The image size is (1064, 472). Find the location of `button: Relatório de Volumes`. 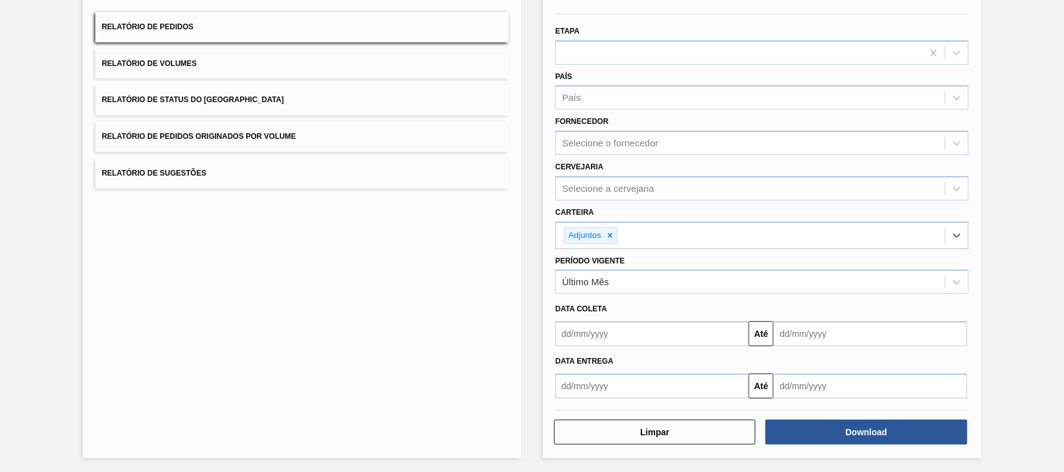

button: Relatório de Volumes is located at coordinates (302, 64).